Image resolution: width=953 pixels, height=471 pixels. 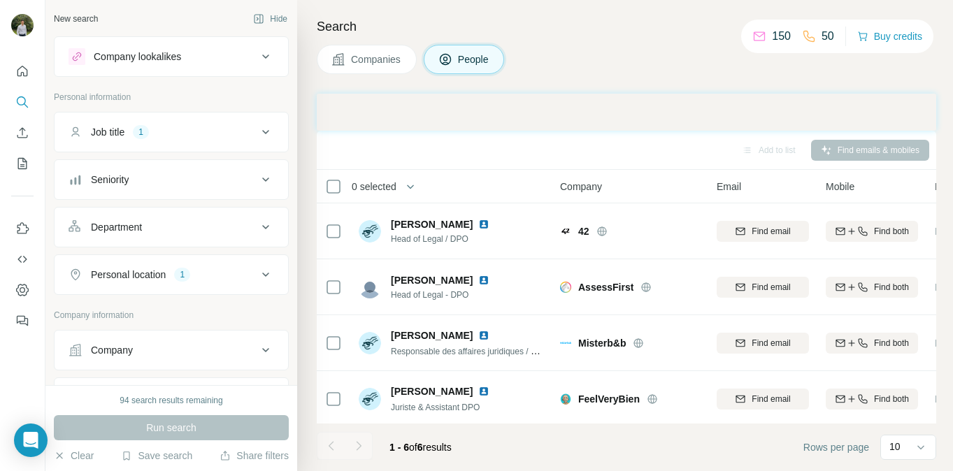 What do you see at coordinates (22, 133) in the screenshot?
I see `button: Enrich CSV` at bounding box center [22, 133].